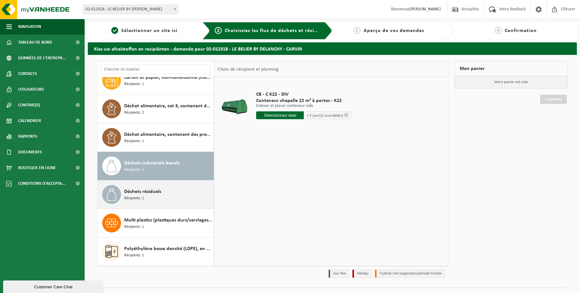  What do you see at coordinates (168, 77) in the screenshot?
I see `span: Carton et papier, non-conditionné (industriel)` at bounding box center [168, 77].